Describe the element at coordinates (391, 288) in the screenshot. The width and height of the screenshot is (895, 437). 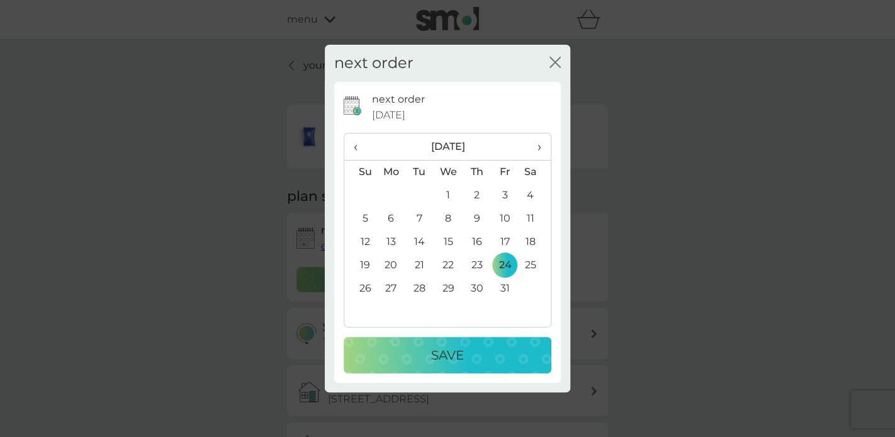
I see `td: 27` at that location.